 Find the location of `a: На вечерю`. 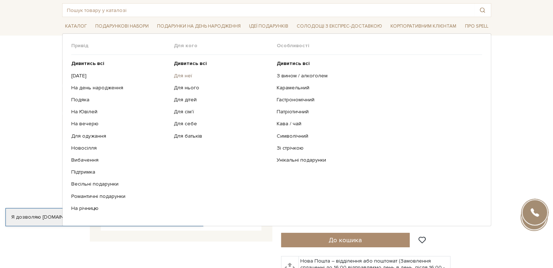

a: На вечерю is located at coordinates (120, 124).